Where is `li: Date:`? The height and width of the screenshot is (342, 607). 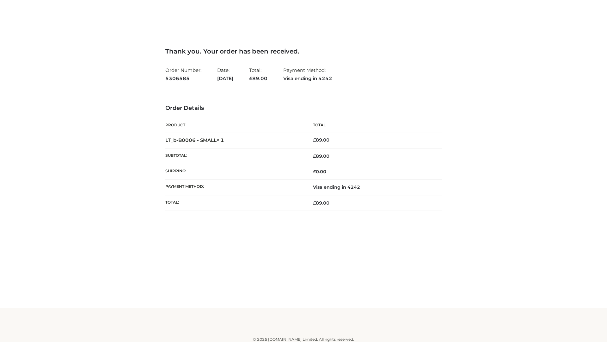
li: Date: is located at coordinates (225, 74).